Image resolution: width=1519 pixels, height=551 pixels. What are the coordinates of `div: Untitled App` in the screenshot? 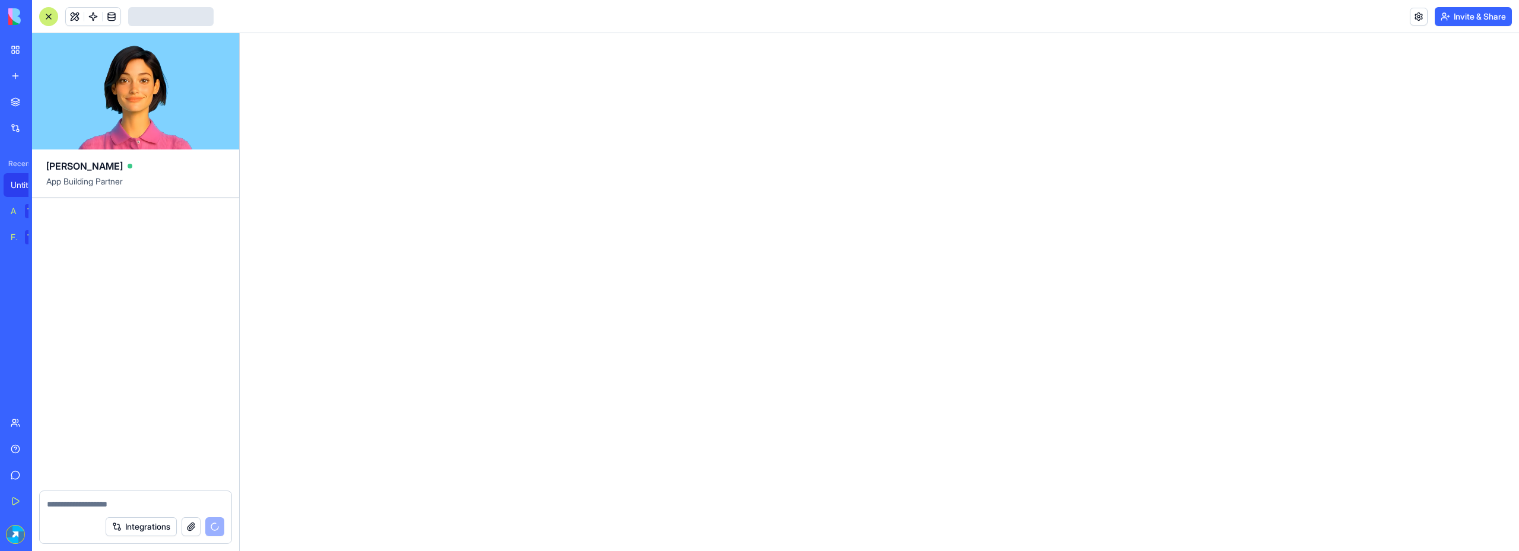 It's located at (27, 185).